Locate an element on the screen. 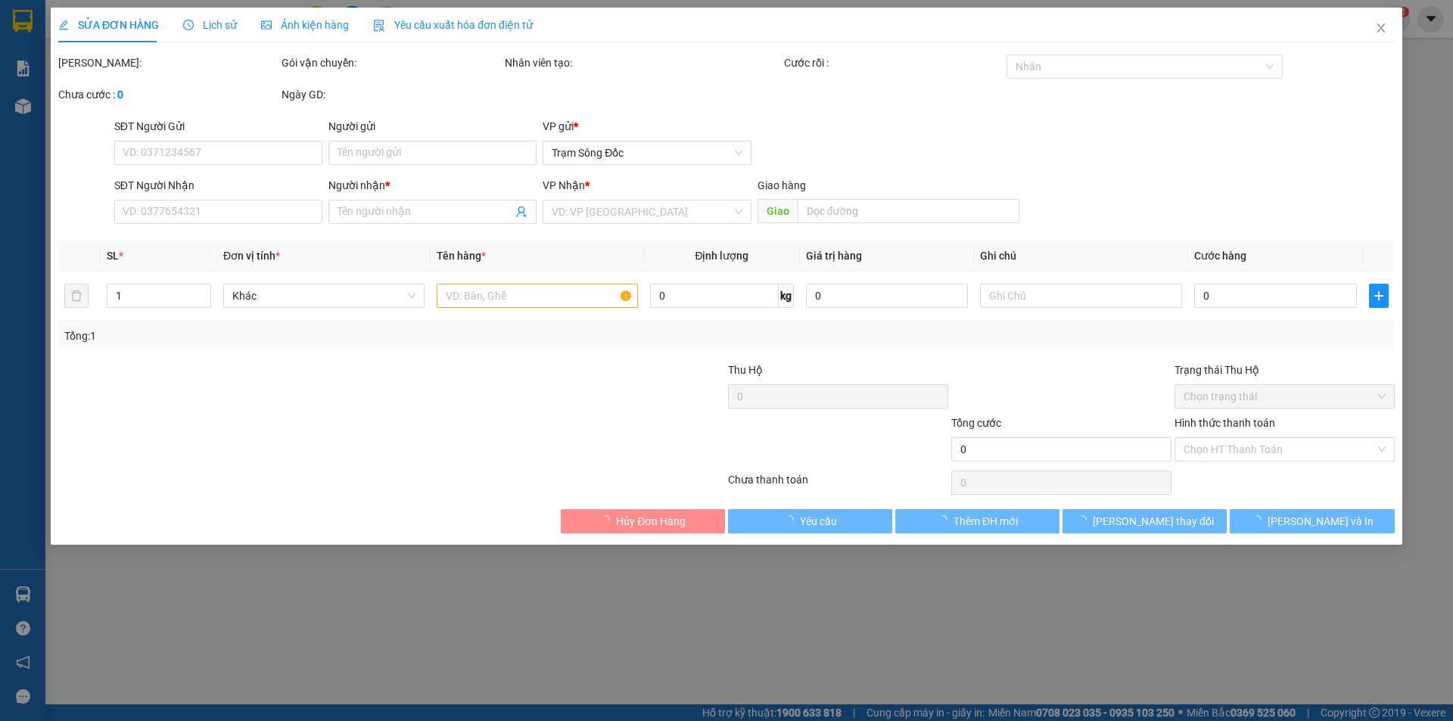 The image size is (1453, 721). div: 50.000 is located at coordinates (175, 108).